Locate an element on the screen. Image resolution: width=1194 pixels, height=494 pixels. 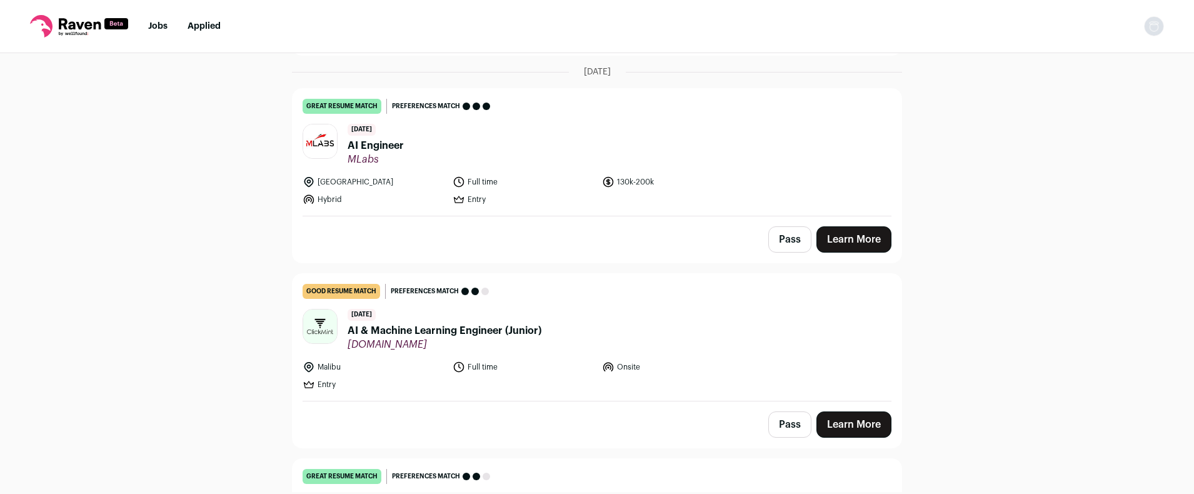
img: nopic.png is located at coordinates (1154, 26).